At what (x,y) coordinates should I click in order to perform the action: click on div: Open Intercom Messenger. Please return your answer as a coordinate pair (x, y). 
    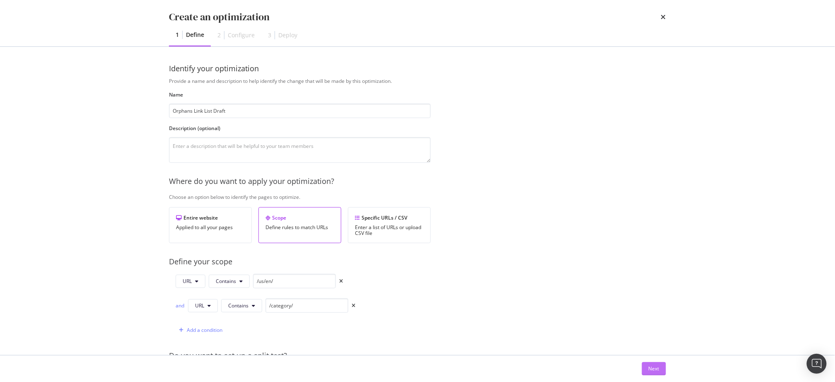
    Looking at the image, I should click on (817, 364).